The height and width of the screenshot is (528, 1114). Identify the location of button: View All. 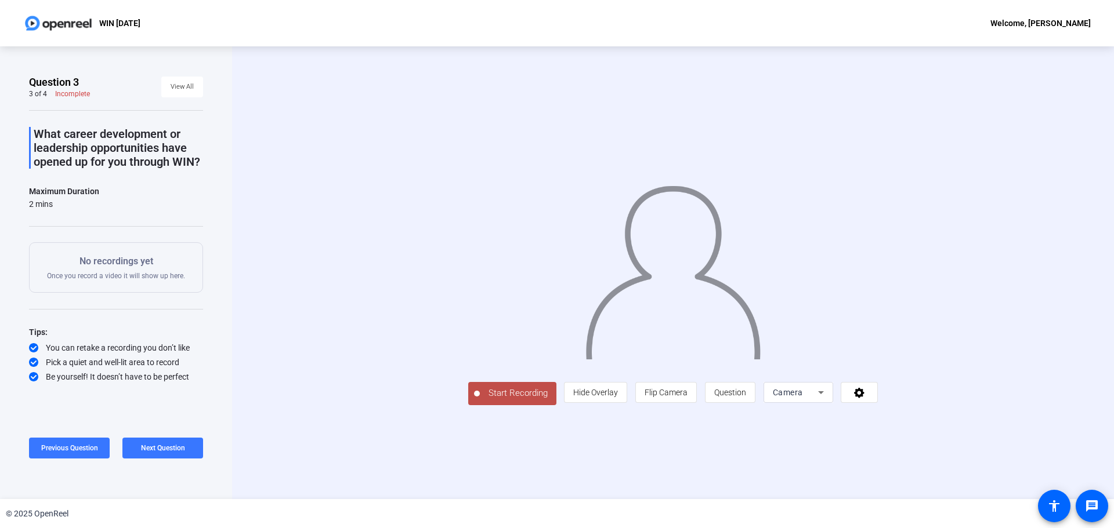
(182, 87).